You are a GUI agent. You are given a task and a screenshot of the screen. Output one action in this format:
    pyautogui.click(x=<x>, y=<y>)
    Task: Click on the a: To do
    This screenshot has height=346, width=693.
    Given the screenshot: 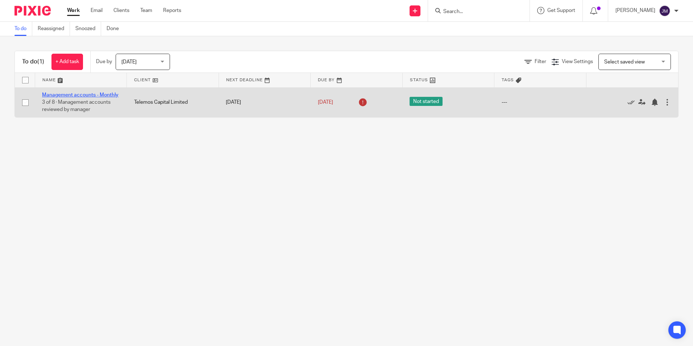 What is the action you would take?
    pyautogui.click(x=23, y=29)
    